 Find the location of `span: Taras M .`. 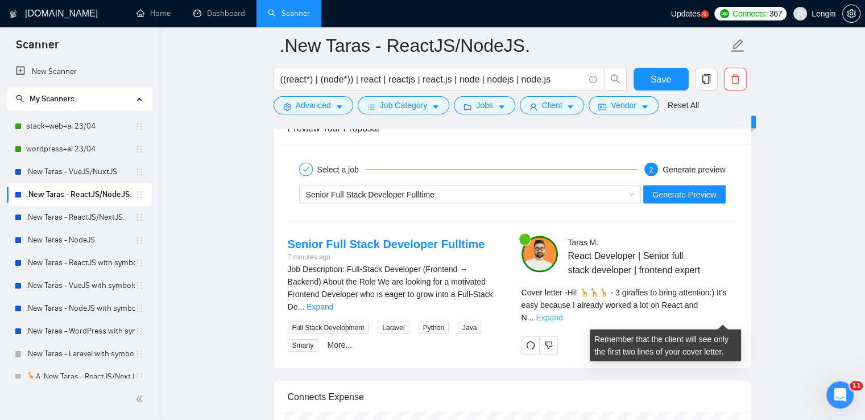

span: Taras M . is located at coordinates (583, 242).